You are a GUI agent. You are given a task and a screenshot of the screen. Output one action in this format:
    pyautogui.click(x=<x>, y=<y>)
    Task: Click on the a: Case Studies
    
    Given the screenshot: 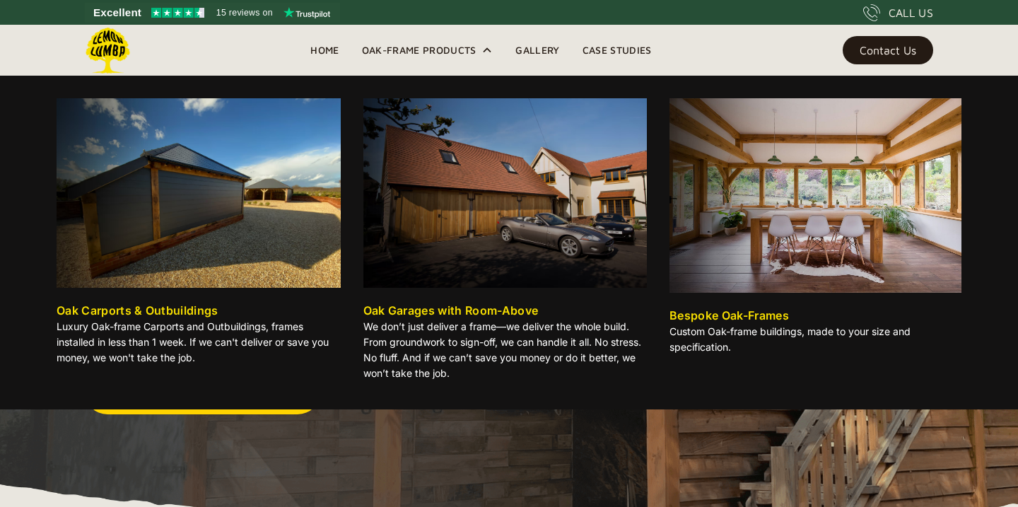 What is the action you would take?
    pyautogui.click(x=617, y=50)
    